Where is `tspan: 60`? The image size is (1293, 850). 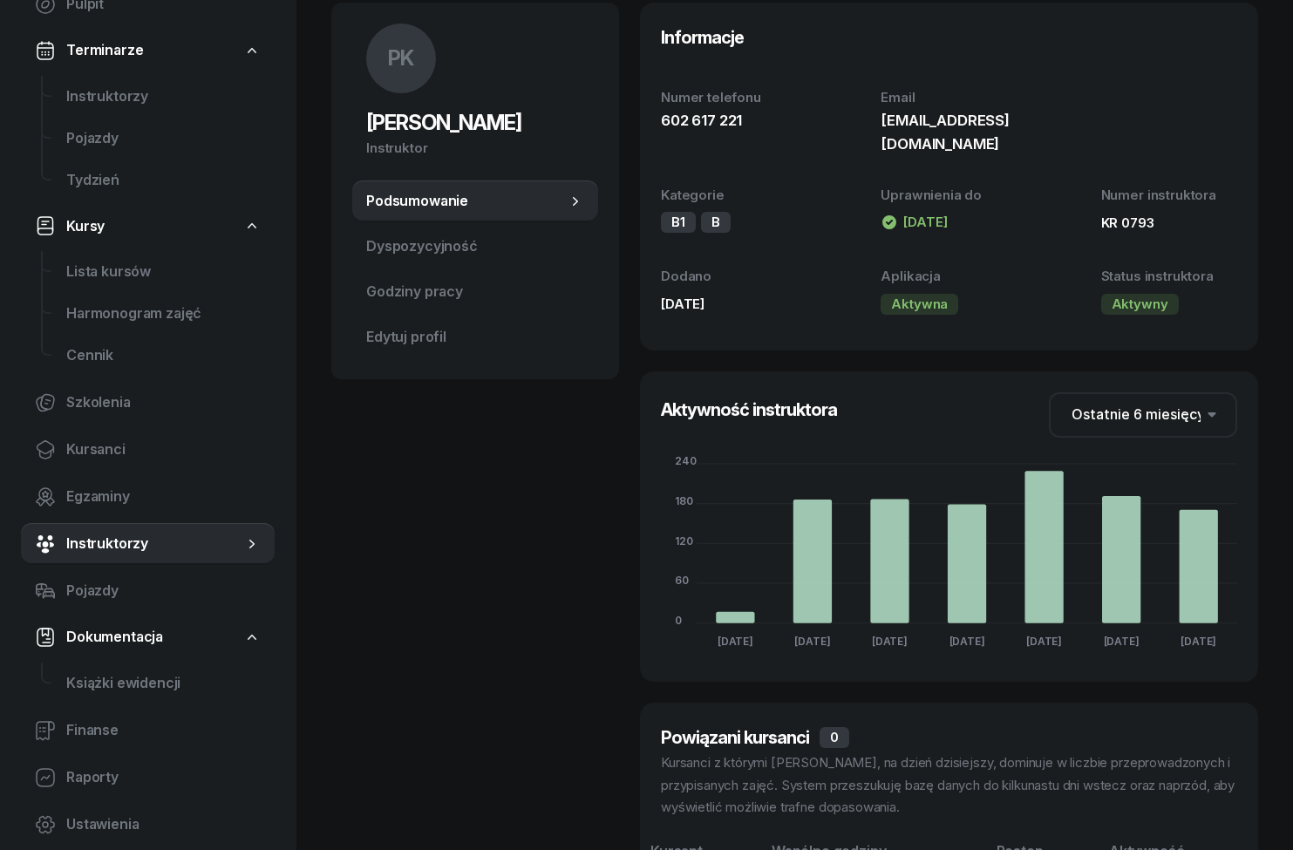 tspan: 60 is located at coordinates (682, 580).